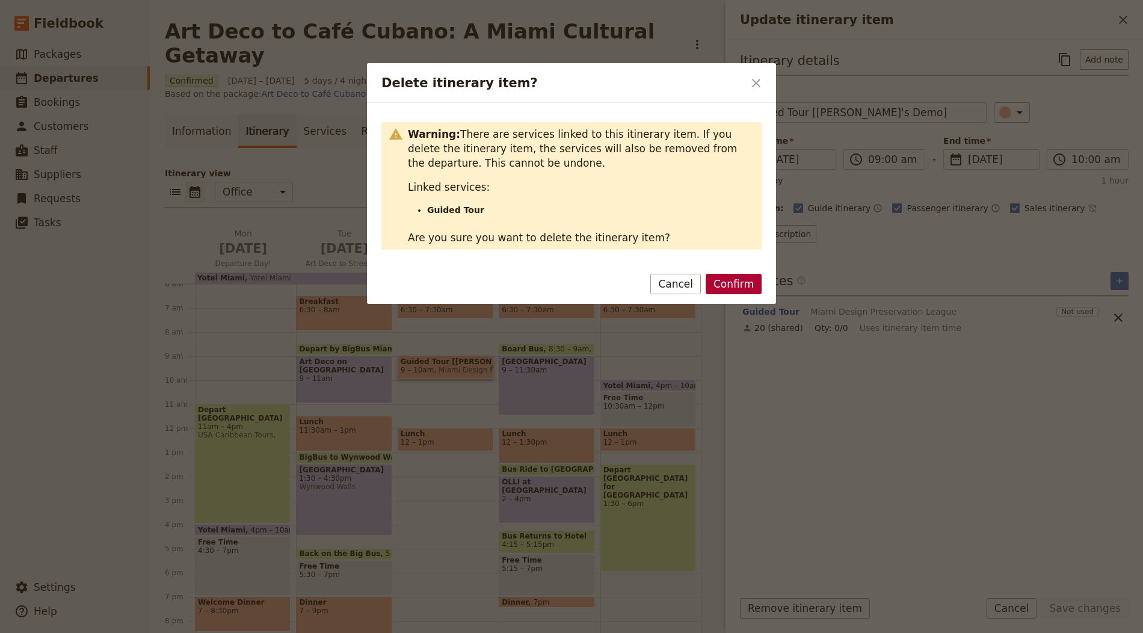 This screenshot has width=1143, height=633. I want to click on button: Confirm, so click(733, 284).